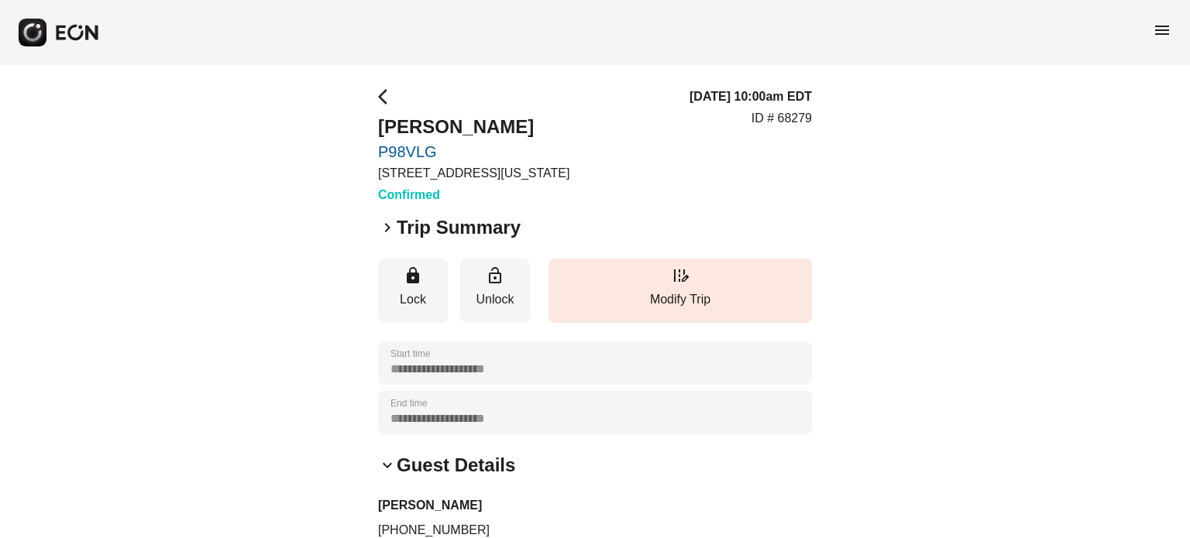 This screenshot has width=1190, height=538. I want to click on span: lock_open, so click(495, 276).